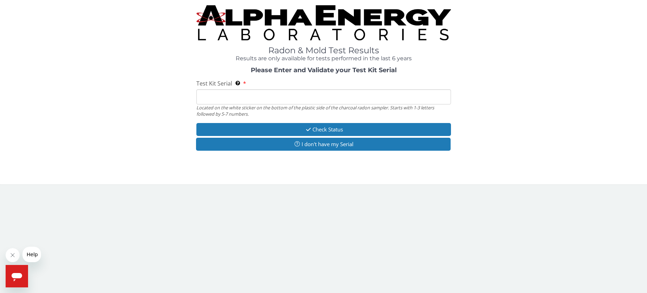 The image size is (647, 293). What do you see at coordinates (324, 129) in the screenshot?
I see `button: Check Status` at bounding box center [324, 129].